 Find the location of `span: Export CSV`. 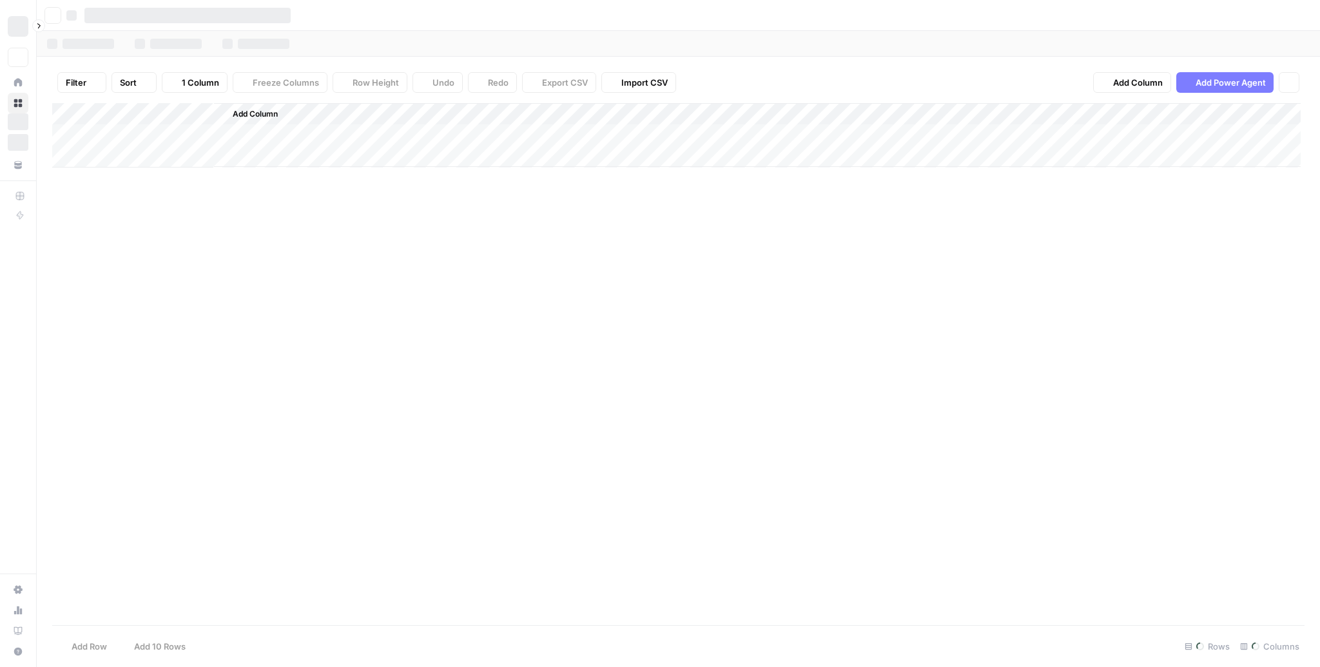

span: Export CSV is located at coordinates (564, 82).